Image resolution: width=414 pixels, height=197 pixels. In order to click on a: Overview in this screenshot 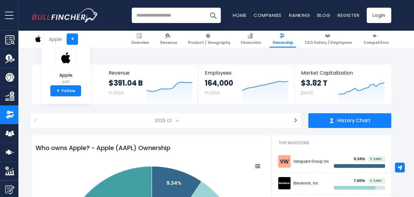, I will do `click(140, 39)`.